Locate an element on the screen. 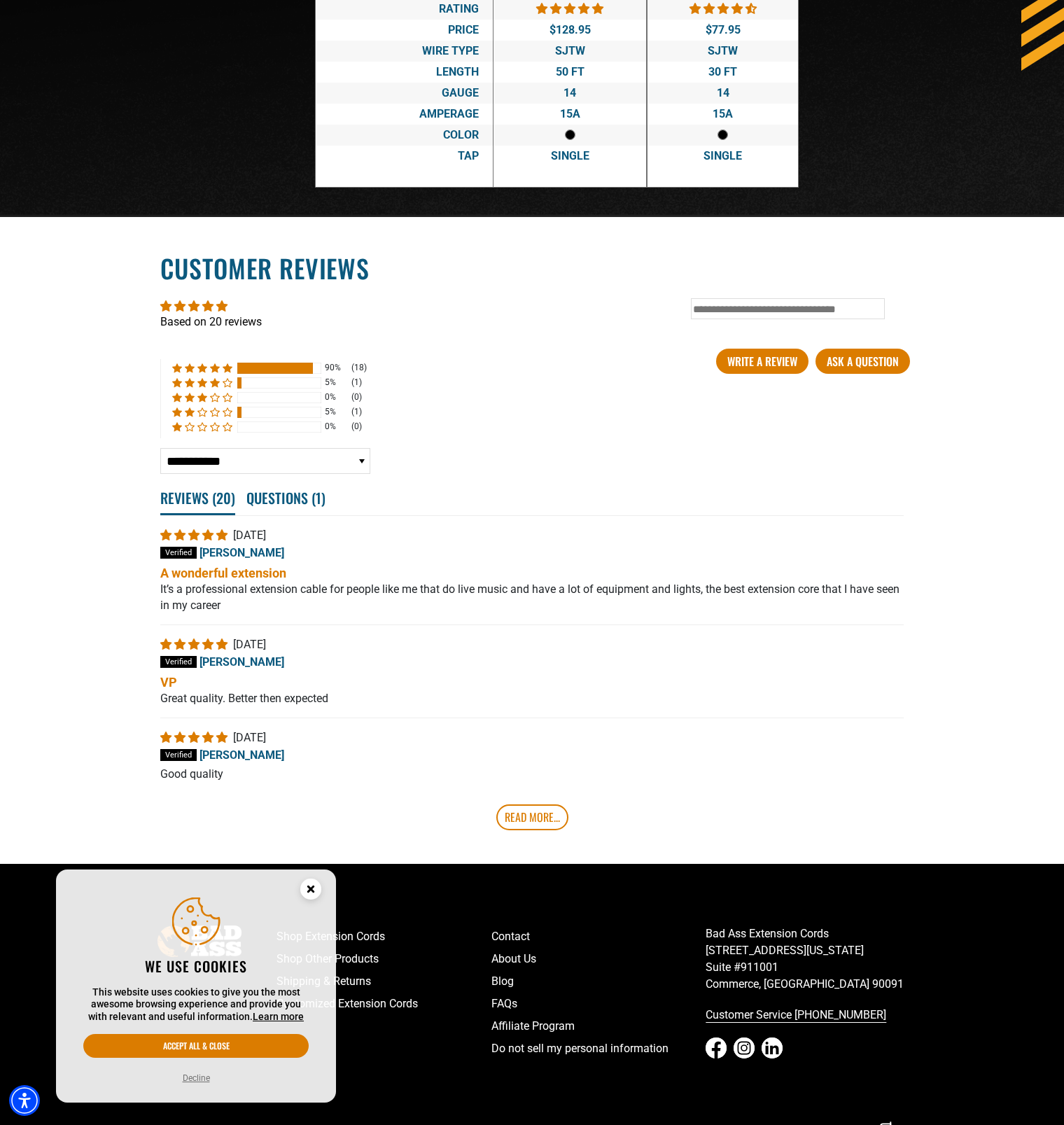 The width and height of the screenshot is (1064, 1125). p: It’s a professional extension cable for people like me that do live music and have a lot of equip... is located at coordinates (532, 597).